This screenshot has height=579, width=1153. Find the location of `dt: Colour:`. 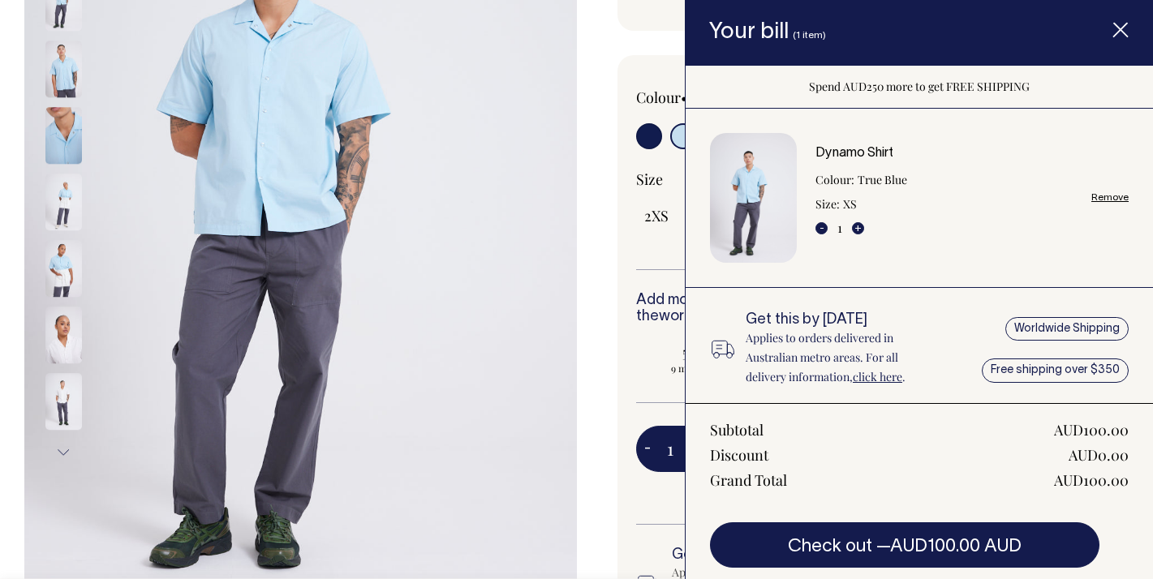

dt: Colour: is located at coordinates (835, 180).